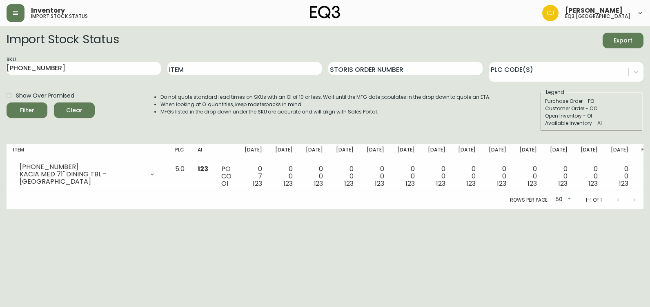 The height and width of the screenshot is (307, 650). I want to click on th: AI, so click(203, 153).